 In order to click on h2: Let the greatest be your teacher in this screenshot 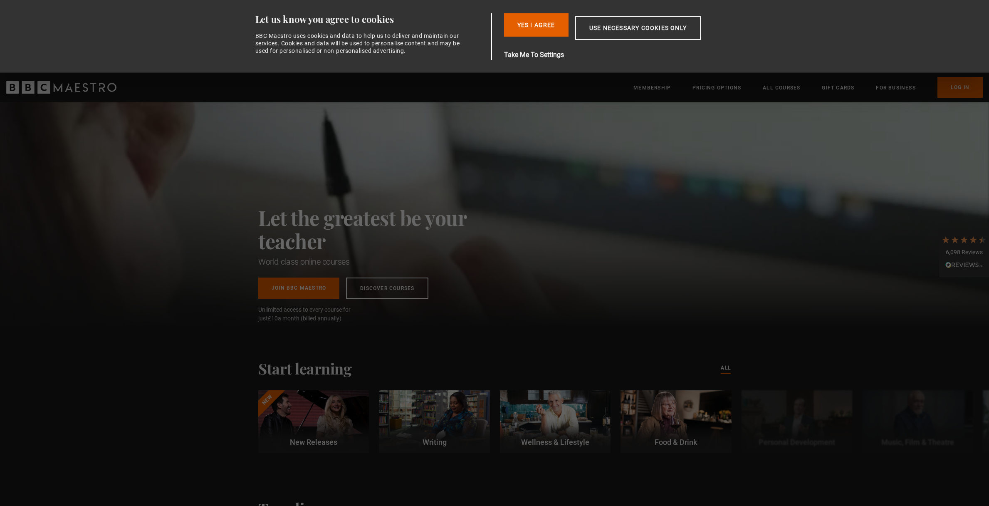, I will do `click(381, 229)`.